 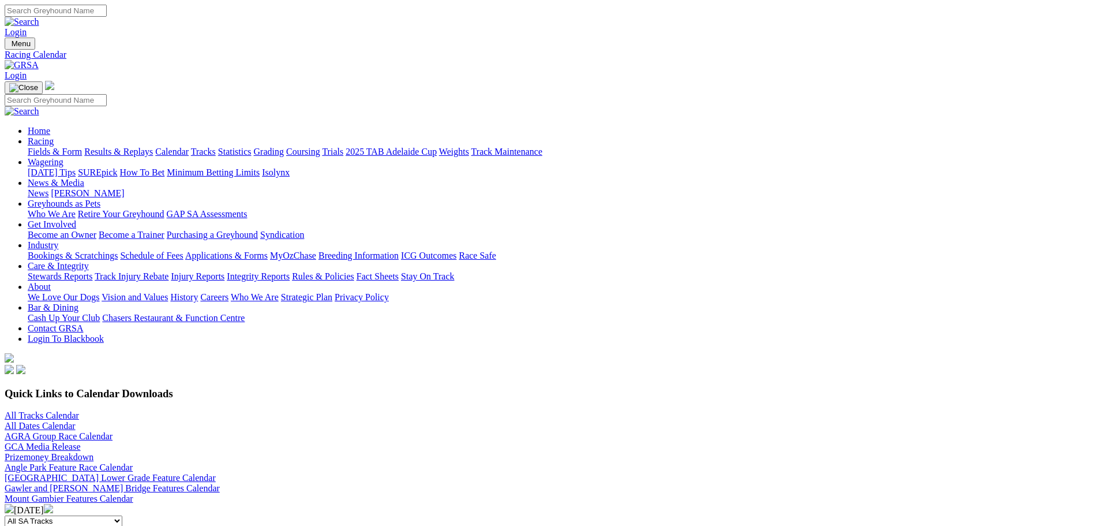 What do you see at coordinates (134, 296) in the screenshot?
I see `a: Vision and Values` at bounding box center [134, 296].